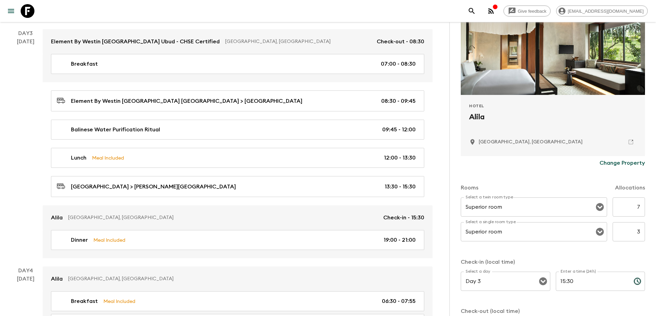  What do you see at coordinates (630, 188) in the screenshot?
I see `p: Allocations` at bounding box center [630, 188].